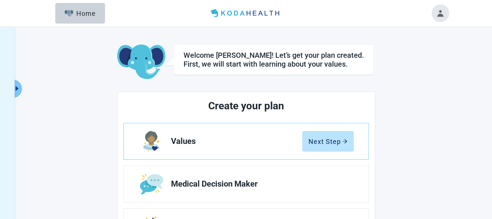 The image size is (492, 219). Describe the element at coordinates (80, 13) in the screenshot. I see `button: ElephantHome` at that location.